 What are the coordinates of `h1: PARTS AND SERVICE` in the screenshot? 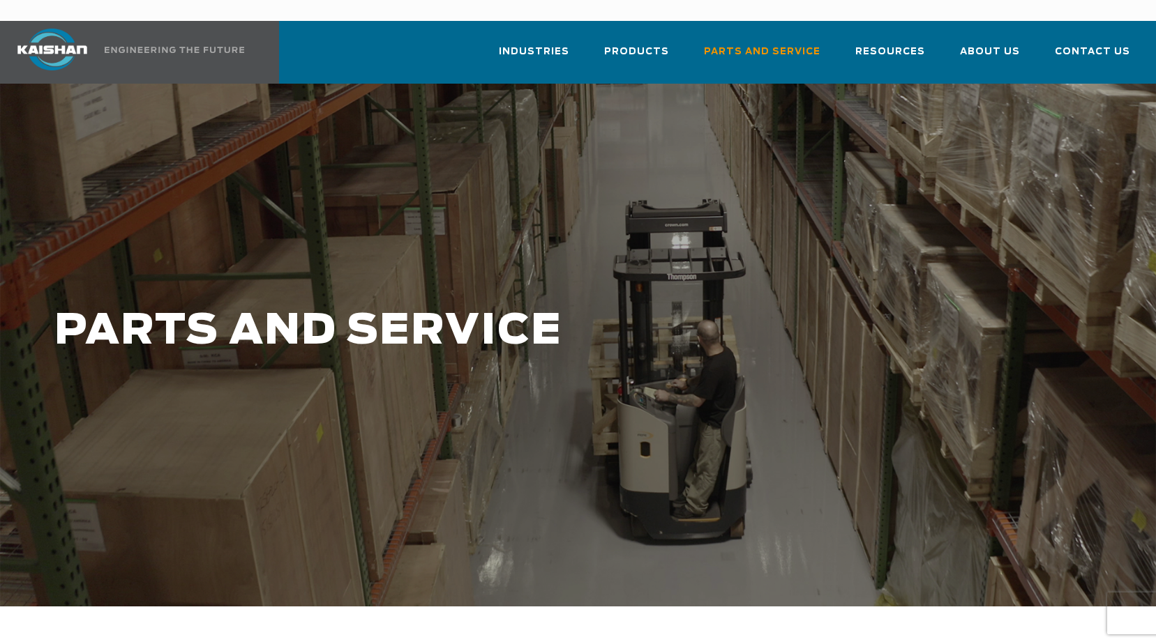 It's located at (489, 331).